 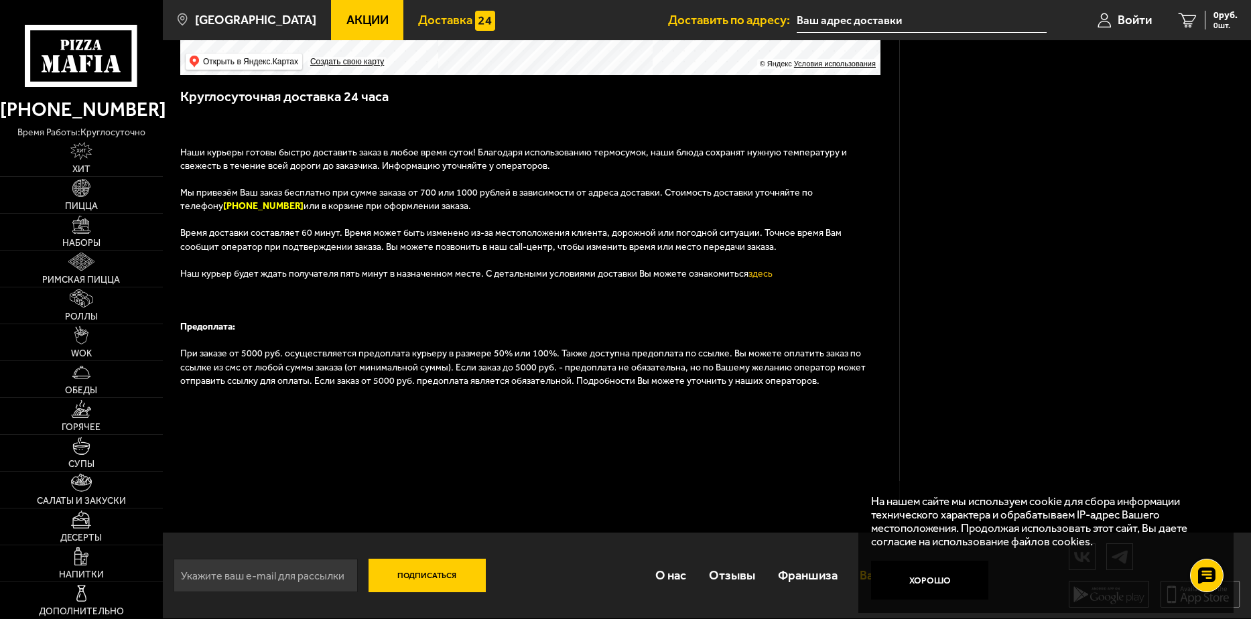 What do you see at coordinates (776, 64) in the screenshot?
I see `ymaps: © Яндекс` at bounding box center [776, 64].